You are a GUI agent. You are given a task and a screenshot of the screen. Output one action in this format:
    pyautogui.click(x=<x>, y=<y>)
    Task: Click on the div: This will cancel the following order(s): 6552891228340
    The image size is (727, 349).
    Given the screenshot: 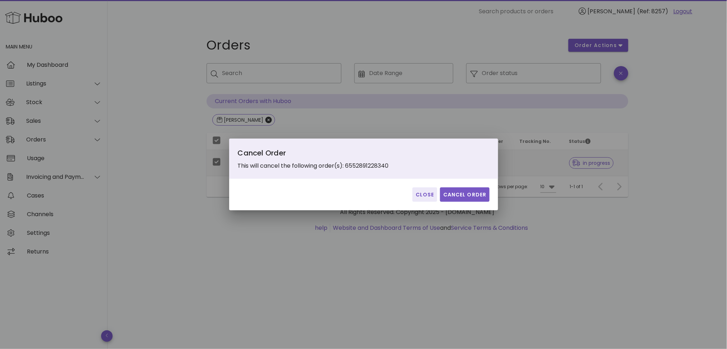 What is the action you would take?
    pyautogui.click(x=318, y=159)
    